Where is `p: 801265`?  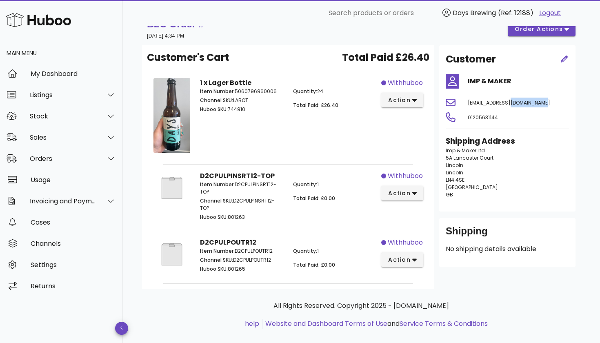 p: 801265 is located at coordinates (241, 269).